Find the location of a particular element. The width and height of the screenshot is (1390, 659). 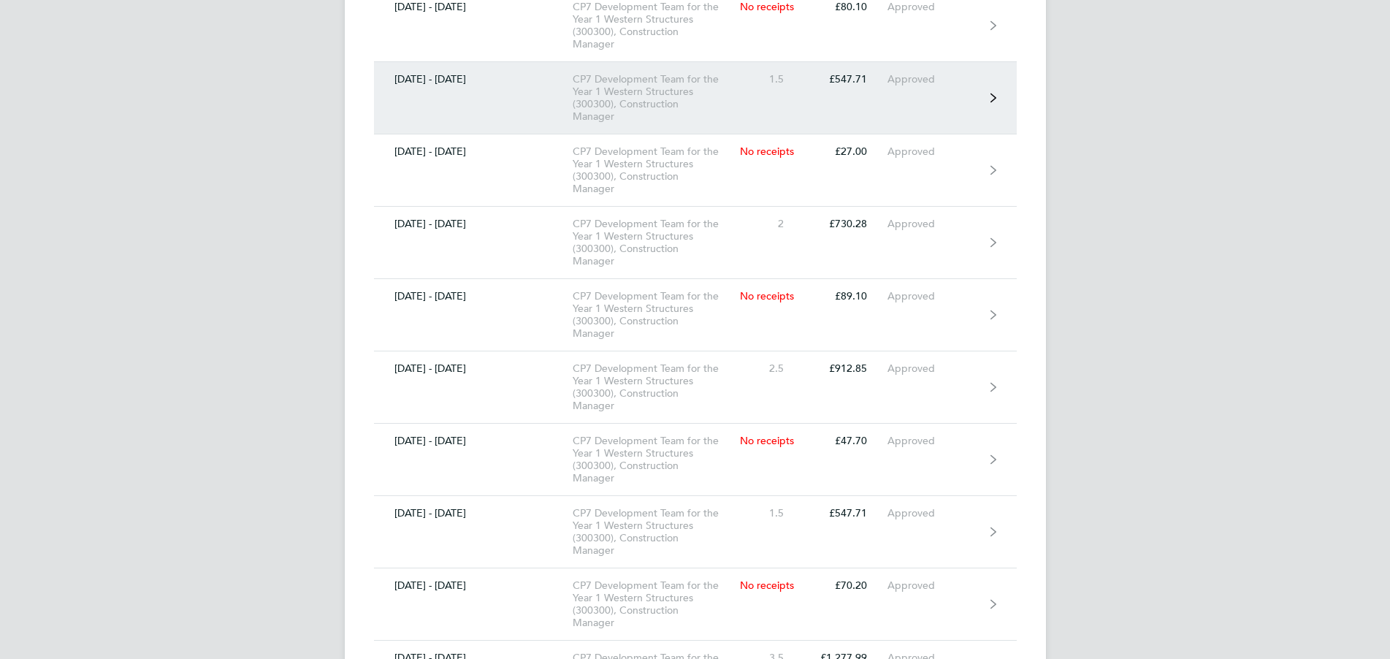

div: £27.00 is located at coordinates (846, 151).